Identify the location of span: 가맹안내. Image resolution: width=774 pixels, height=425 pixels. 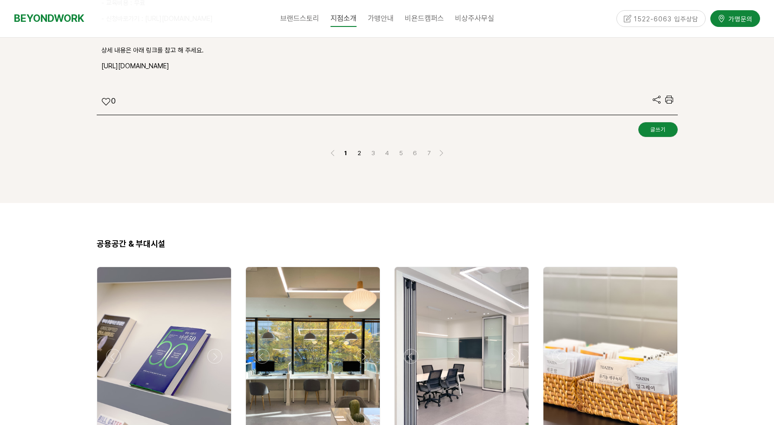
(381, 18).